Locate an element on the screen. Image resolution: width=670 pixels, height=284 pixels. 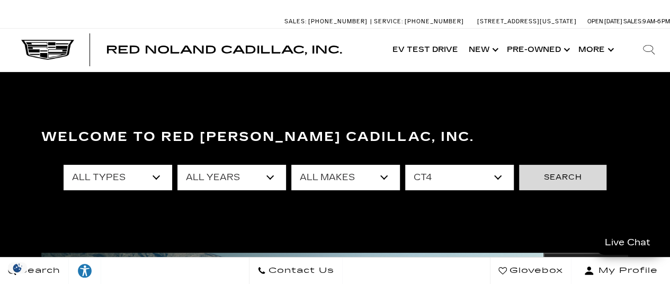
span: Service: is located at coordinates (388, 21).